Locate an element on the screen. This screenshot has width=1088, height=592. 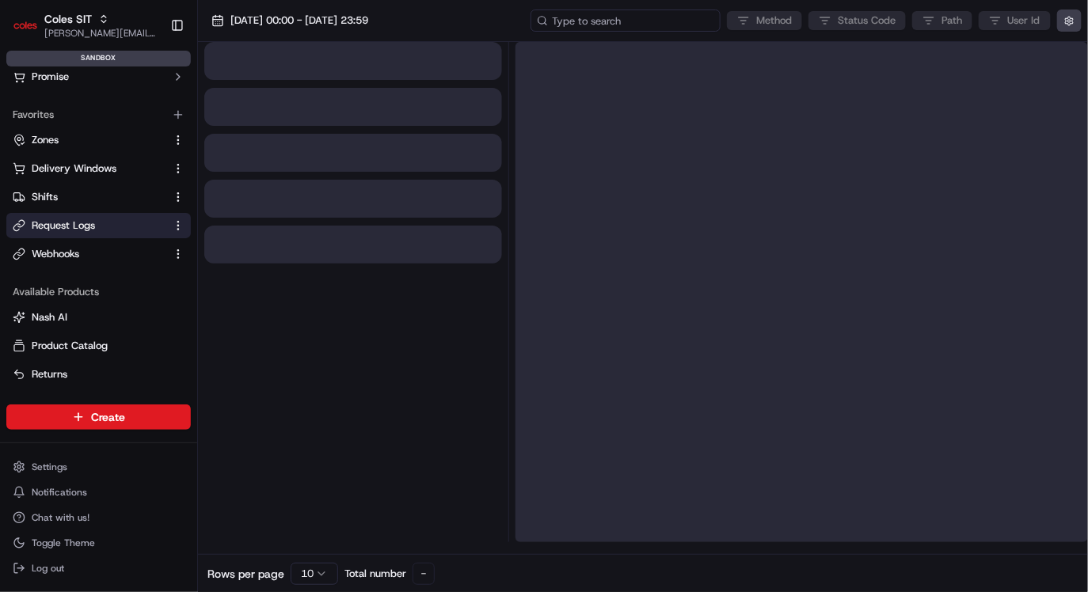
span: Notifications is located at coordinates (59, 492).